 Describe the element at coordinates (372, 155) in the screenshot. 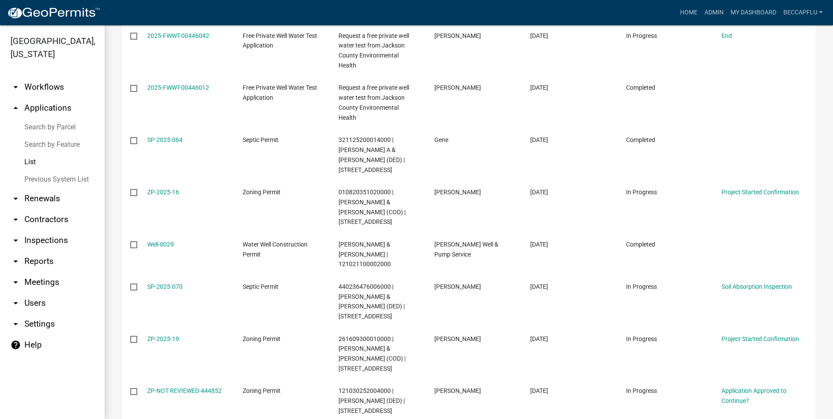

I see `span: 321125200014000 | Hostetler, Gene A & Joan R (DED) | 13101 297TH AVE` at that location.